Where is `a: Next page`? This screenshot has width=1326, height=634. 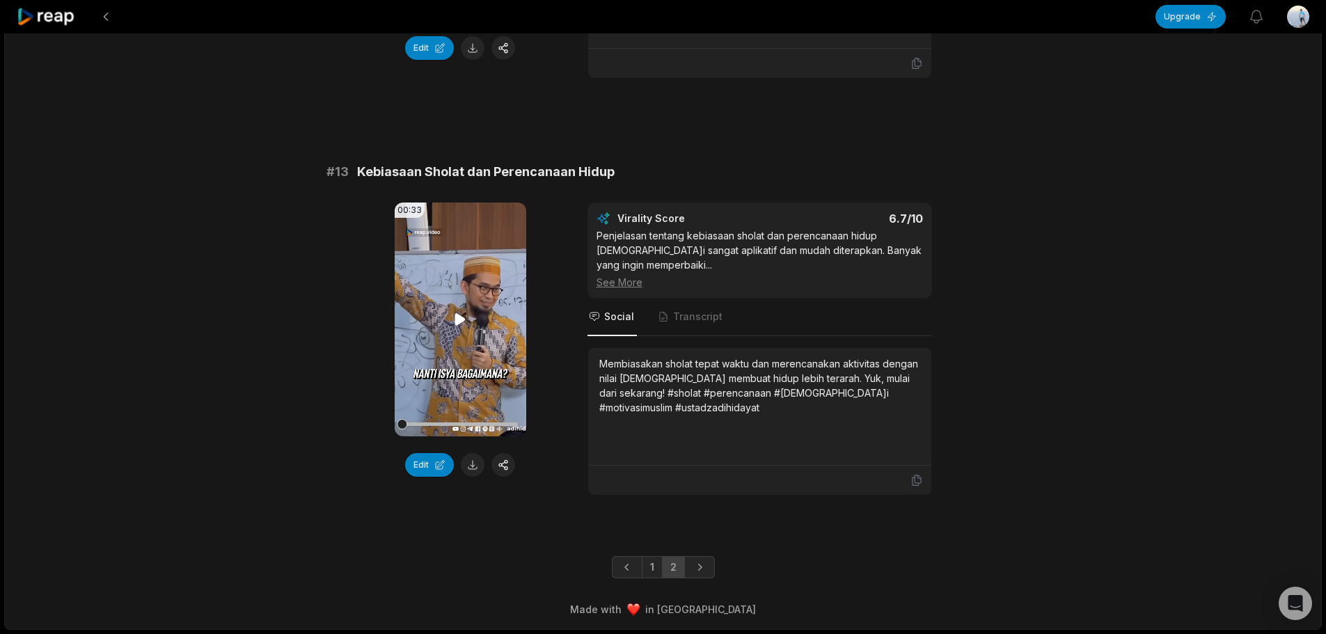
a: Next page is located at coordinates (700, 567).